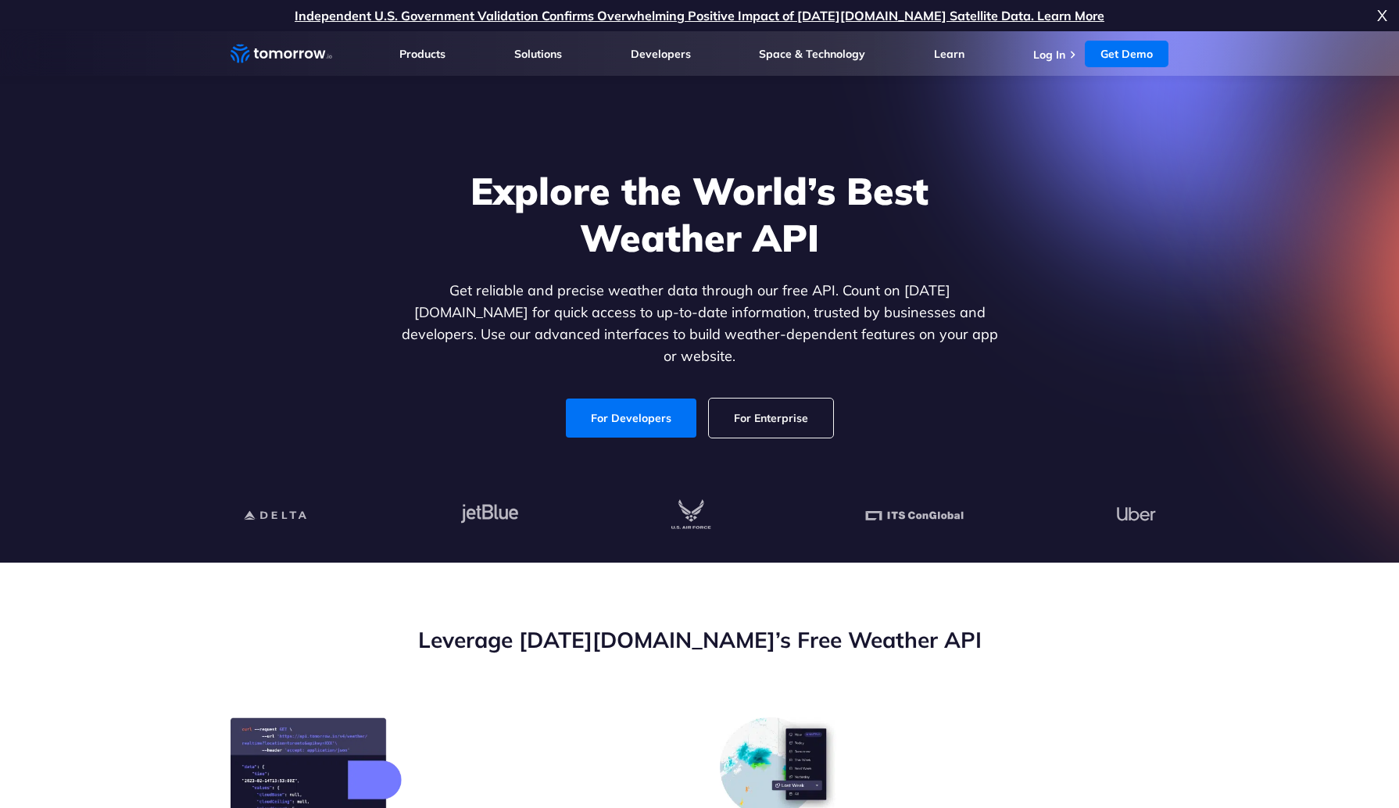  Describe the element at coordinates (661, 54) in the screenshot. I see `a: Developers` at that location.